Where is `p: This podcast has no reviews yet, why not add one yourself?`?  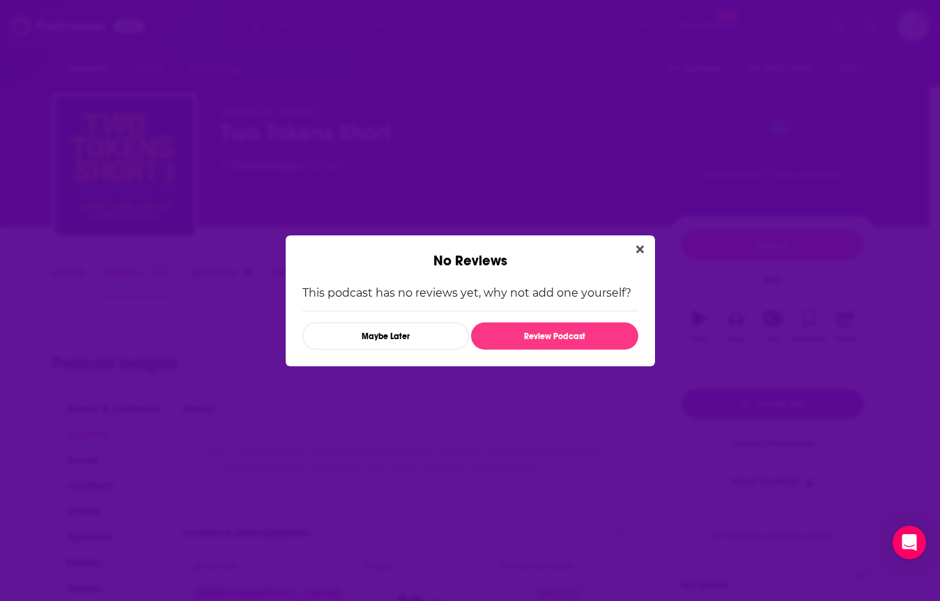
p: This podcast has no reviews yet, why not add one yourself? is located at coordinates (470, 293).